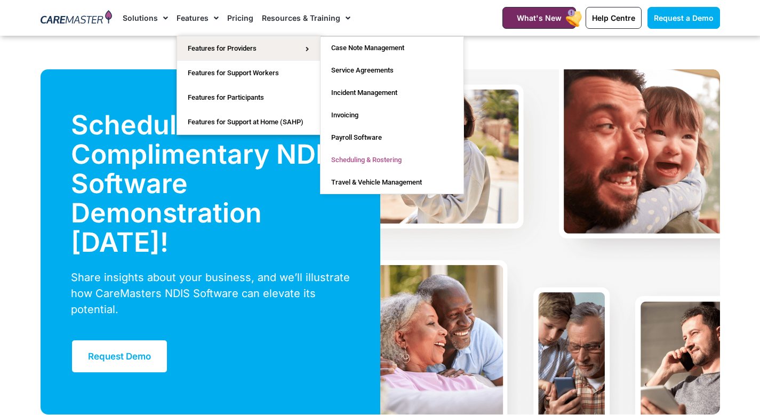 The height and width of the screenshot is (415, 760). What do you see at coordinates (539, 18) in the screenshot?
I see `a: What's New` at bounding box center [539, 18].